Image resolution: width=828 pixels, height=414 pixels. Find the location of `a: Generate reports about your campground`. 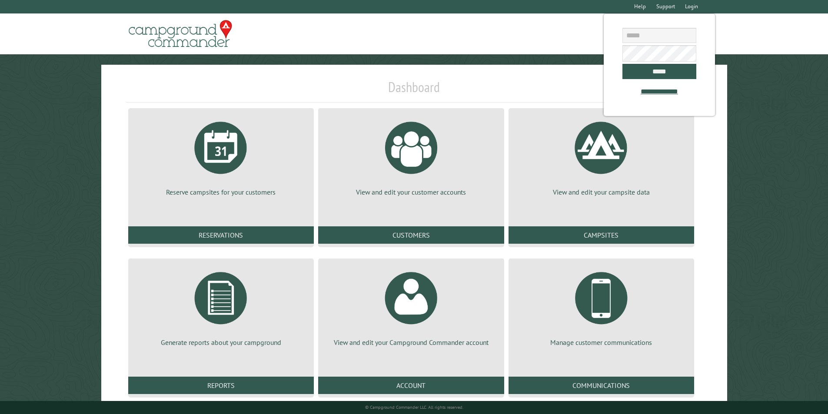

a: Generate reports about your campground is located at coordinates (221, 306).